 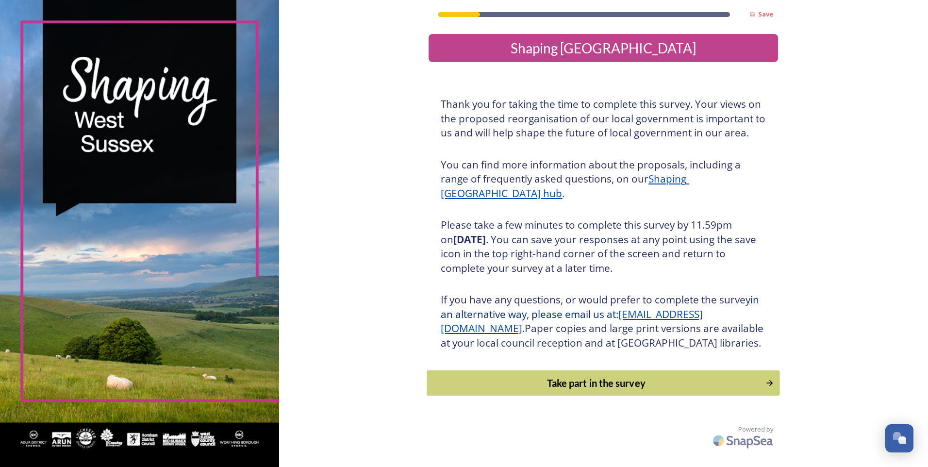 What do you see at coordinates (597, 383) in the screenshot?
I see `div: Take part in the survey` at bounding box center [597, 383].